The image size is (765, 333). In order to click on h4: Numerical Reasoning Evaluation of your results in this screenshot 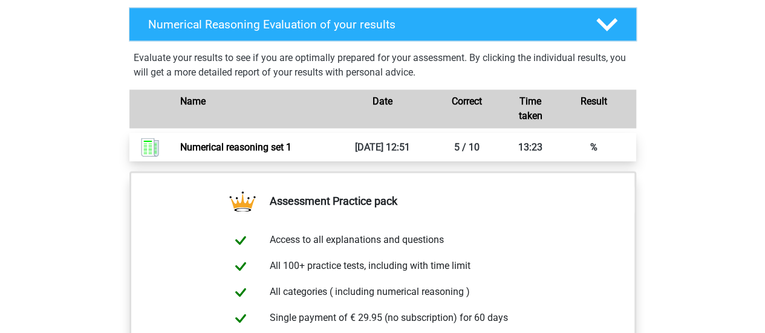, I will do `click(362, 24)`.